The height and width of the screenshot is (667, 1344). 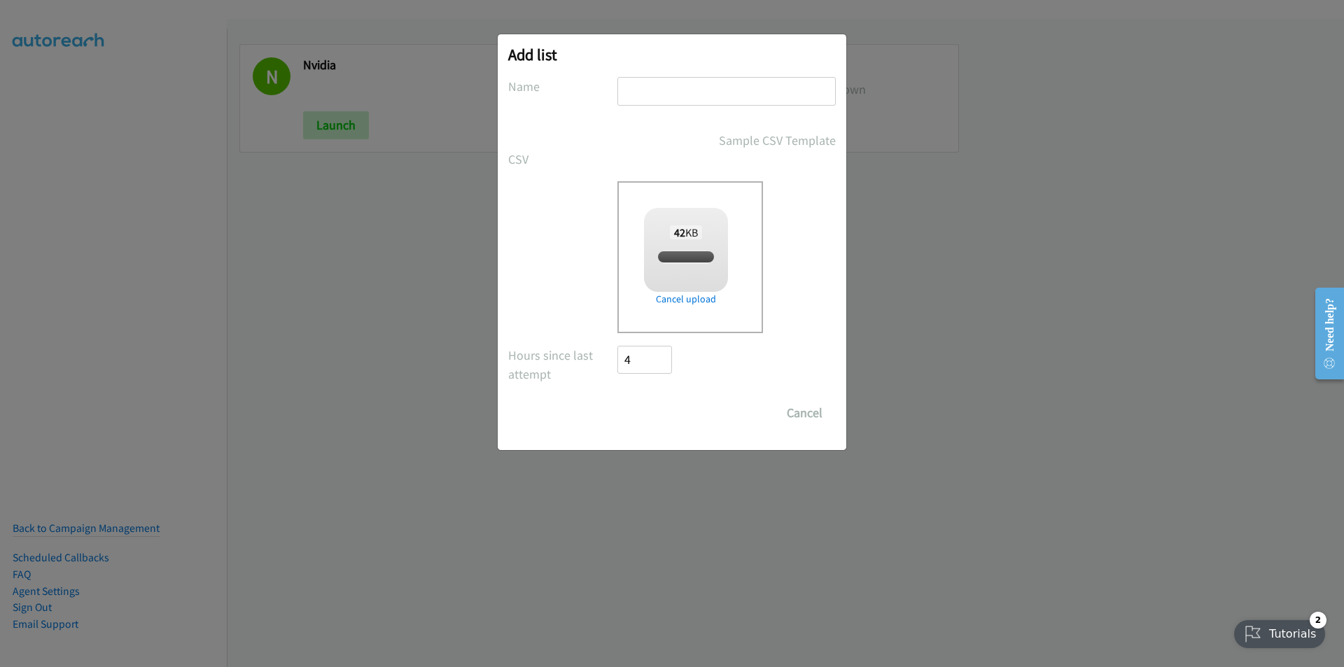 I want to click on upt-list-badge: 2, so click(x=92, y=14).